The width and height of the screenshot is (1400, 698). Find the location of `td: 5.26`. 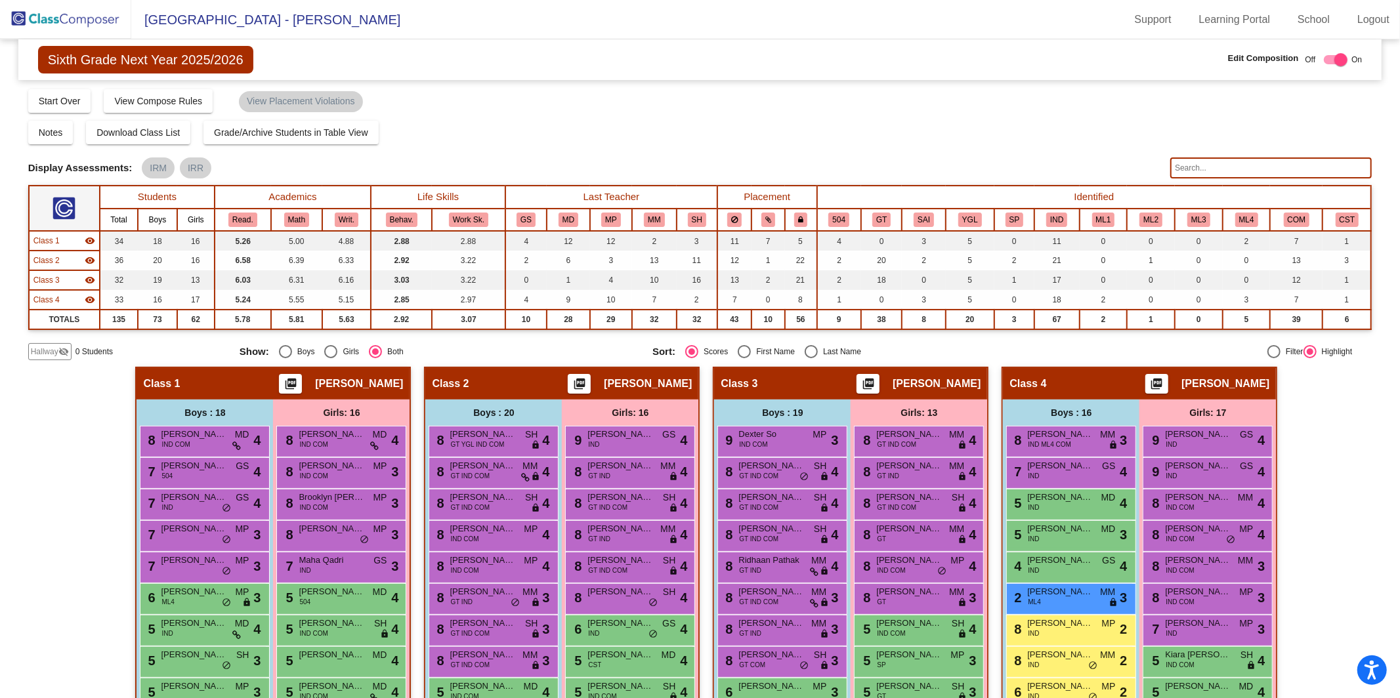

td: 5.26 is located at coordinates (243, 241).